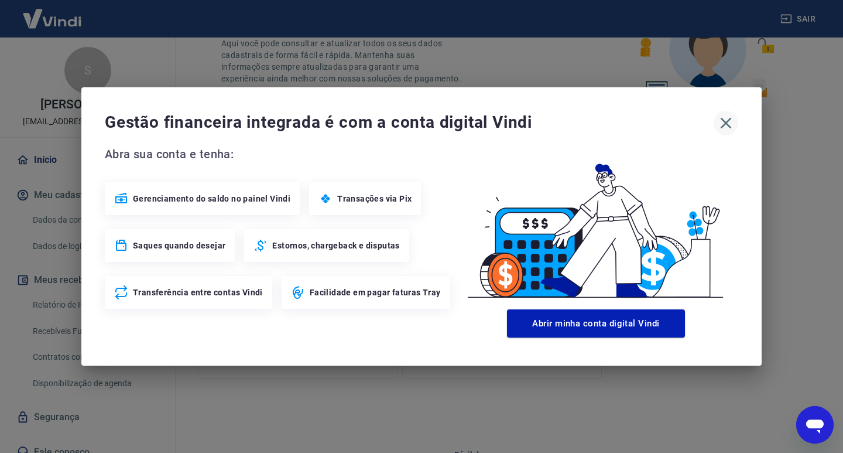  What do you see at coordinates (375, 292) in the screenshot?
I see `span: Facilidade em pagar faturas Tray` at bounding box center [375, 292].